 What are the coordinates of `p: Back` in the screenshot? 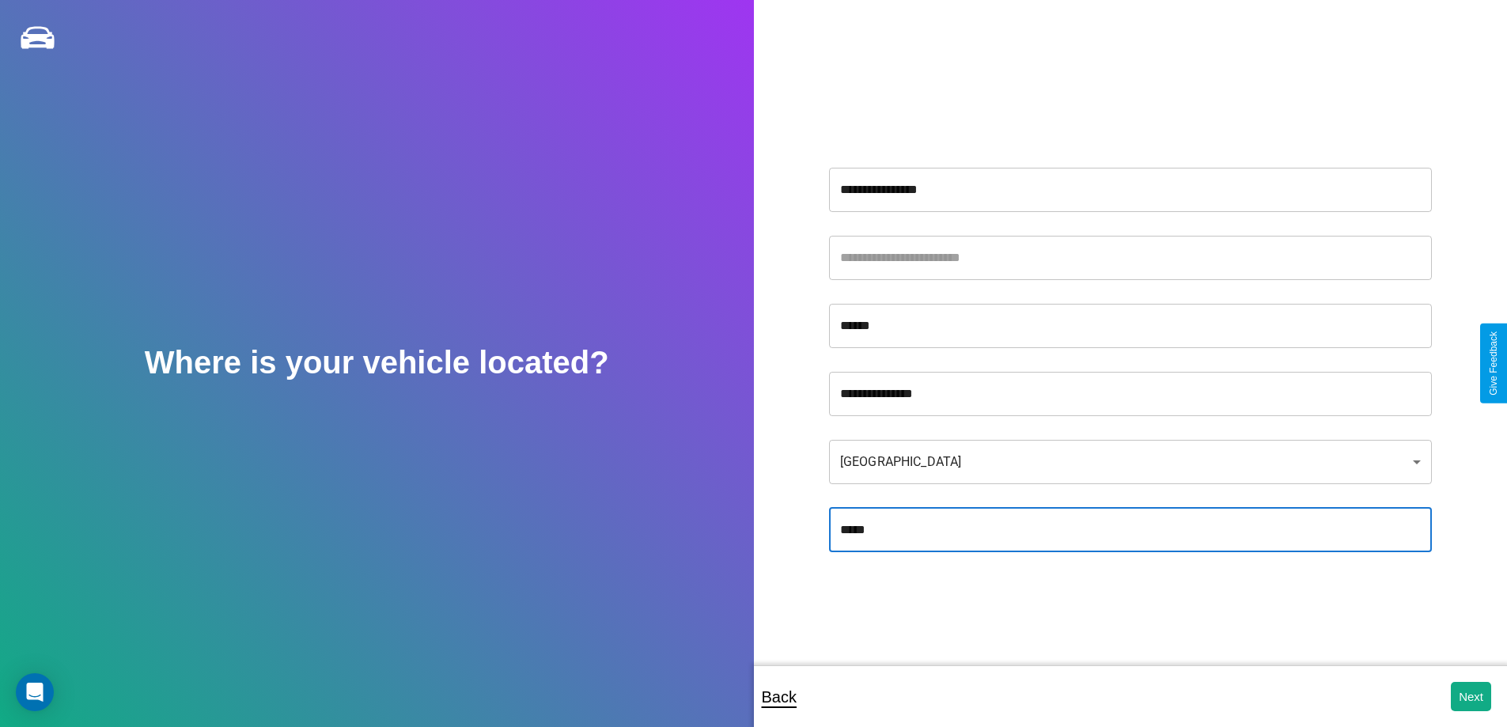 It's located at (779, 697).